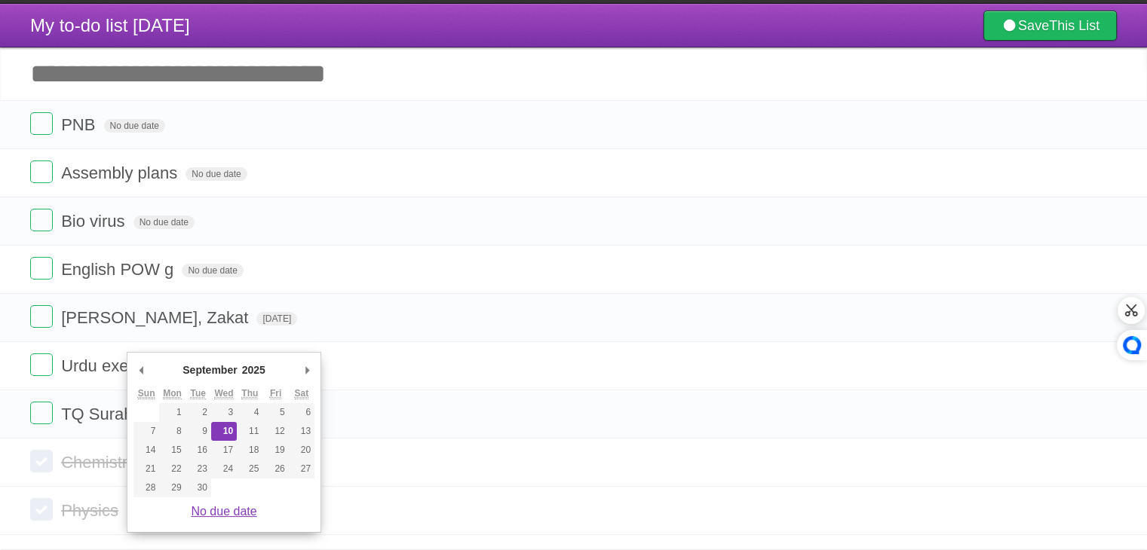 The height and width of the screenshot is (550, 1147). I want to click on abbr: Wednesday, so click(223, 394).